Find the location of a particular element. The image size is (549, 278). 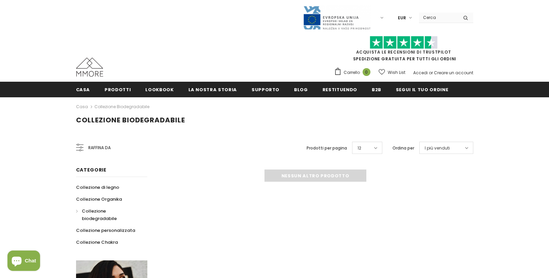

span: Carrello is located at coordinates (352, 73).